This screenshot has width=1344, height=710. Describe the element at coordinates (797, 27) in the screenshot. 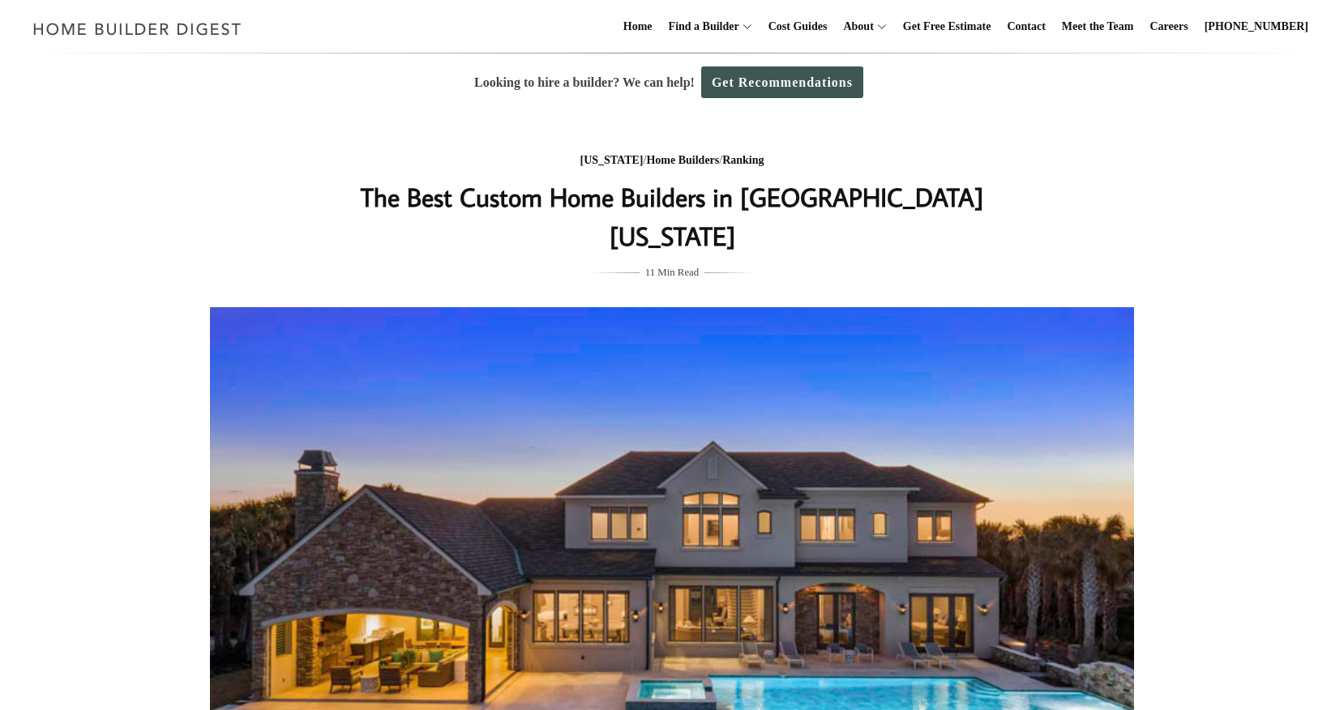

I see `a: Cost Guides` at that location.